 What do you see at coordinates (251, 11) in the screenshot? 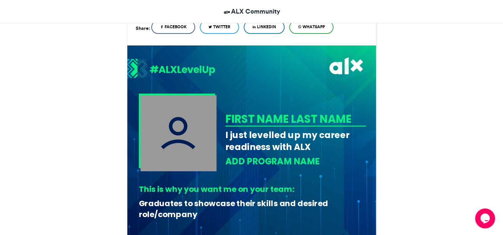
I see `a: ALX Community` at bounding box center [251, 11].